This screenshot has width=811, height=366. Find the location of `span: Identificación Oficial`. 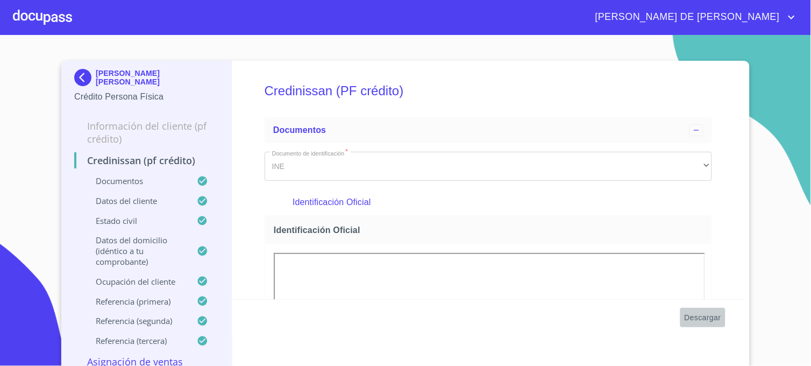

span: Identificación Oficial is located at coordinates (491, 230).